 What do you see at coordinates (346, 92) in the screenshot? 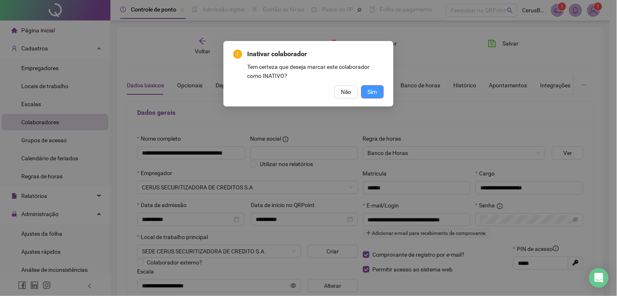
I see `button: Não` at bounding box center [346, 92].